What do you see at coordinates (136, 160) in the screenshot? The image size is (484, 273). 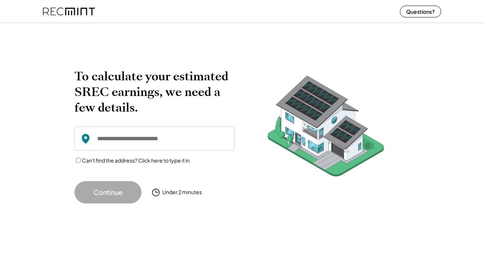 I see `label: Can't find the address? Click here to type it in.` at bounding box center [136, 160].